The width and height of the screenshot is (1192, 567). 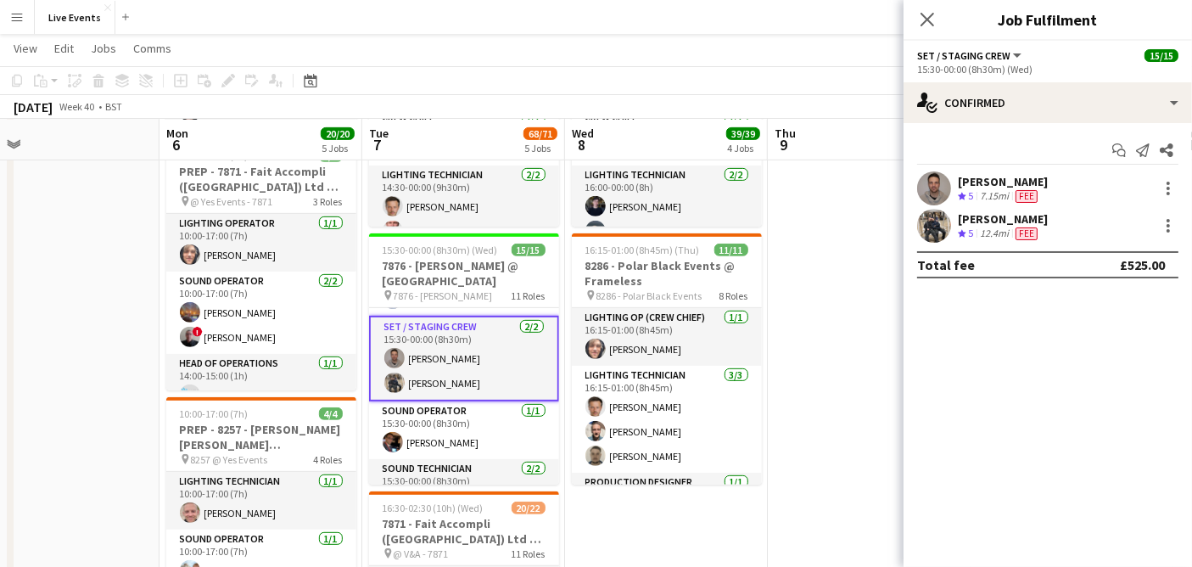 What do you see at coordinates (379, 133) in the screenshot?
I see `span: Tue` at bounding box center [379, 133].